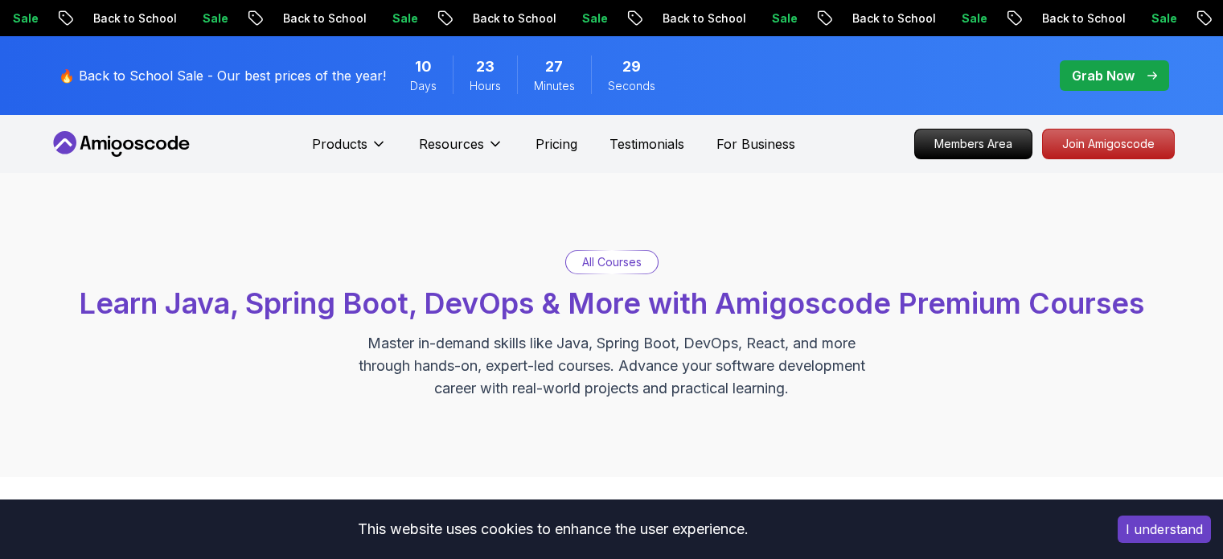  What do you see at coordinates (423, 67) in the screenshot?
I see `span: 10 Days` at bounding box center [423, 67].